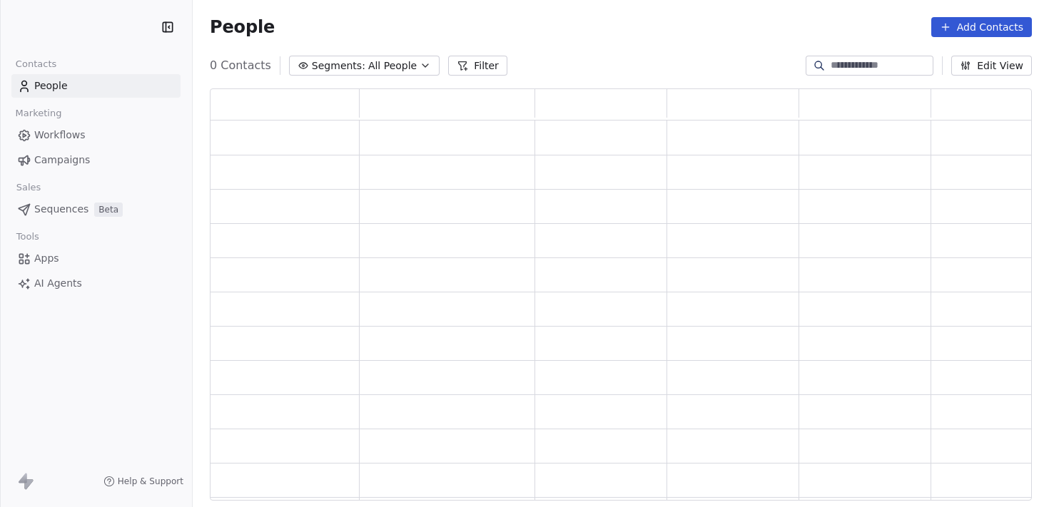  What do you see at coordinates (39, 113) in the screenshot?
I see `span: Marketing` at bounding box center [39, 113].